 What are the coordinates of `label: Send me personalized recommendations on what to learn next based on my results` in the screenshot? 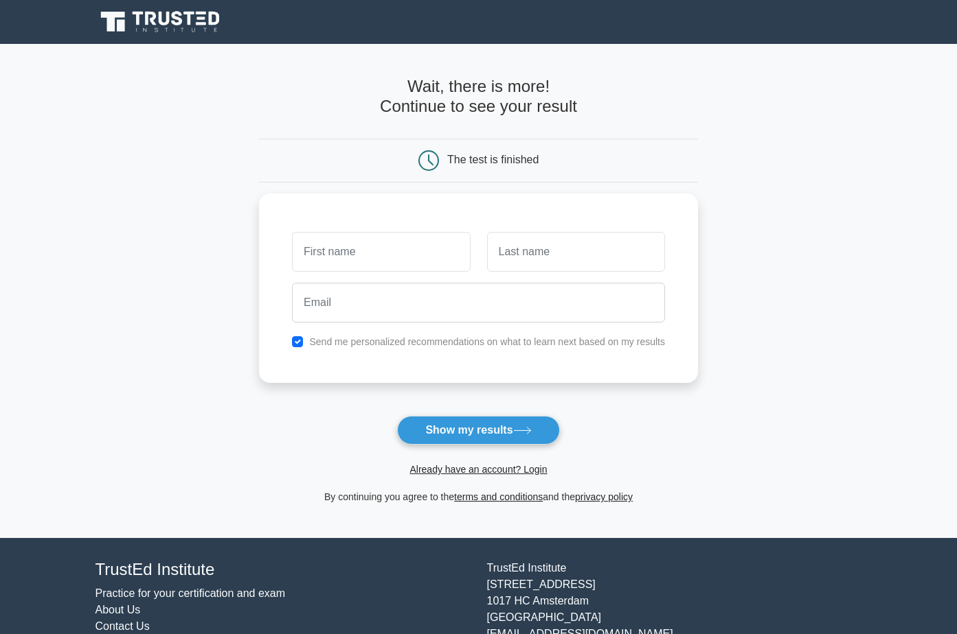 It's located at (487, 342).